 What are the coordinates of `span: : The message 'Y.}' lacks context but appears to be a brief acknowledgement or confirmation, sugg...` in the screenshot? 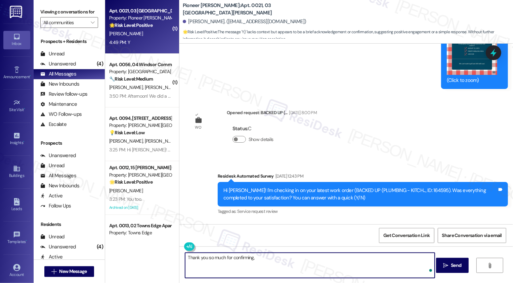 It's located at (348, 36).